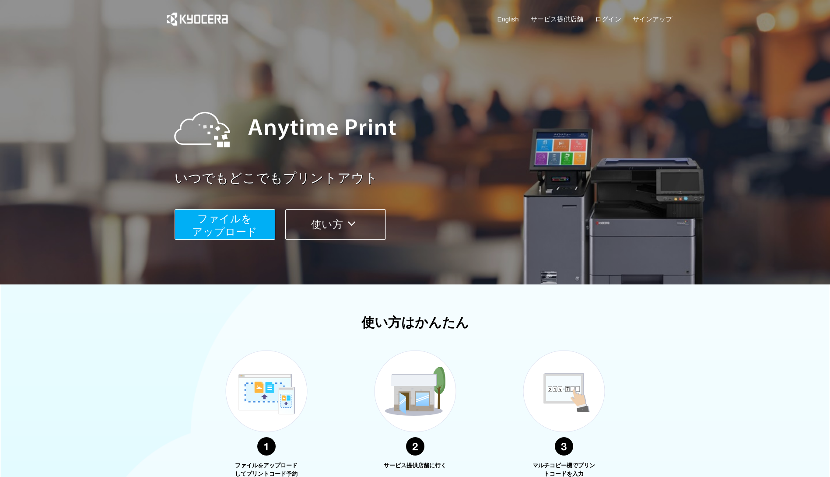 This screenshot has width=830, height=477. Describe the element at coordinates (608, 19) in the screenshot. I see `a: ログイン` at that location.